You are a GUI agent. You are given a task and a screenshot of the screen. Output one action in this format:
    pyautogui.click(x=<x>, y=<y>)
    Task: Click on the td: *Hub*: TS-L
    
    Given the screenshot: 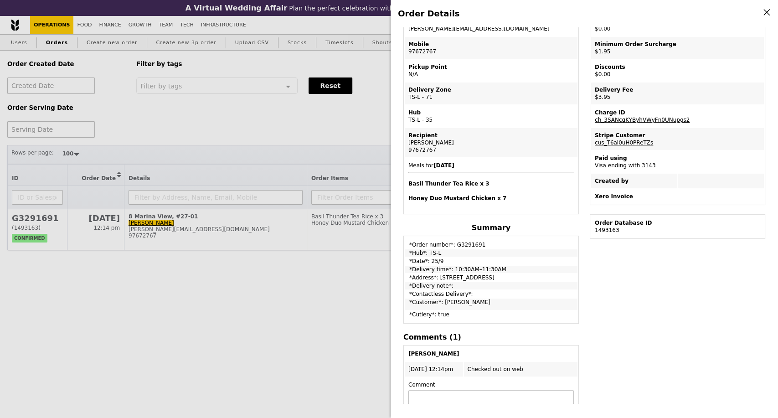 What is the action you would take?
    pyautogui.click(x=491, y=253)
    